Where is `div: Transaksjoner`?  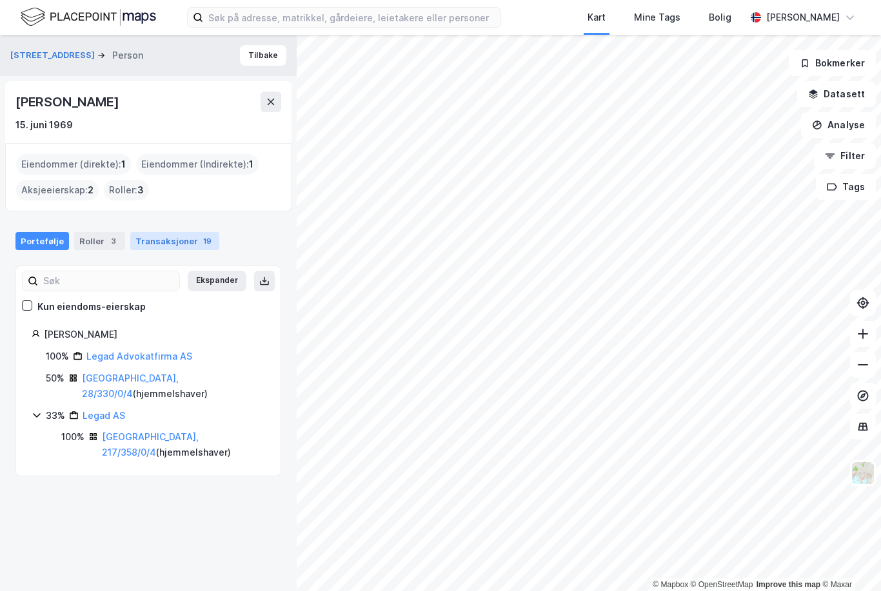 div: Transaksjoner is located at coordinates (175, 241).